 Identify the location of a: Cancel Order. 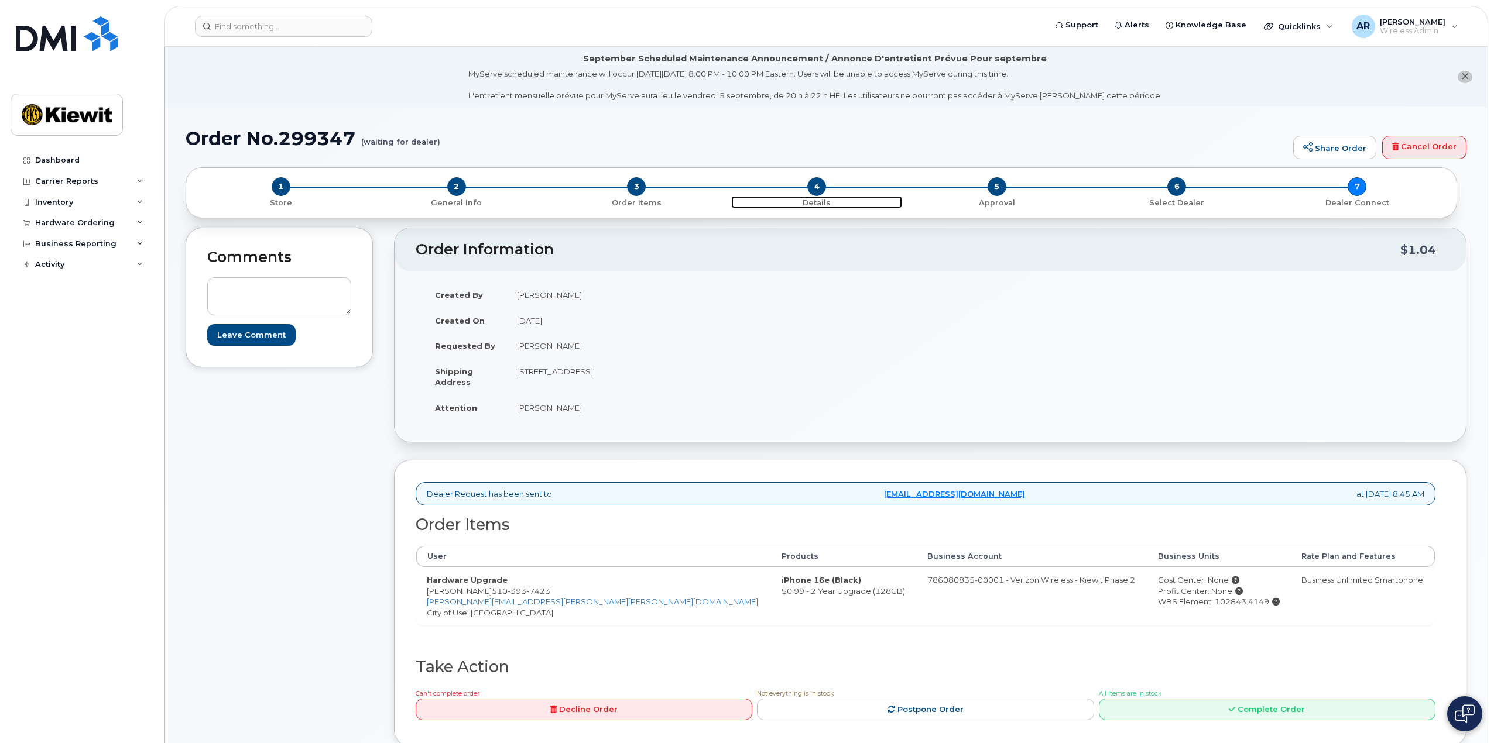
(1424, 148).